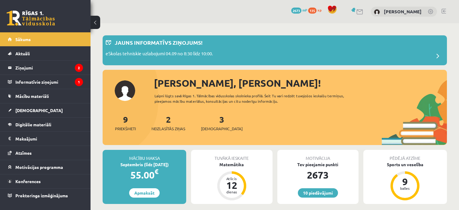 Image resolution: width=459 pixels, height=210 pixels. I want to click on a: Rīgas 1. Tālmācības vidusskola, so click(31, 18).